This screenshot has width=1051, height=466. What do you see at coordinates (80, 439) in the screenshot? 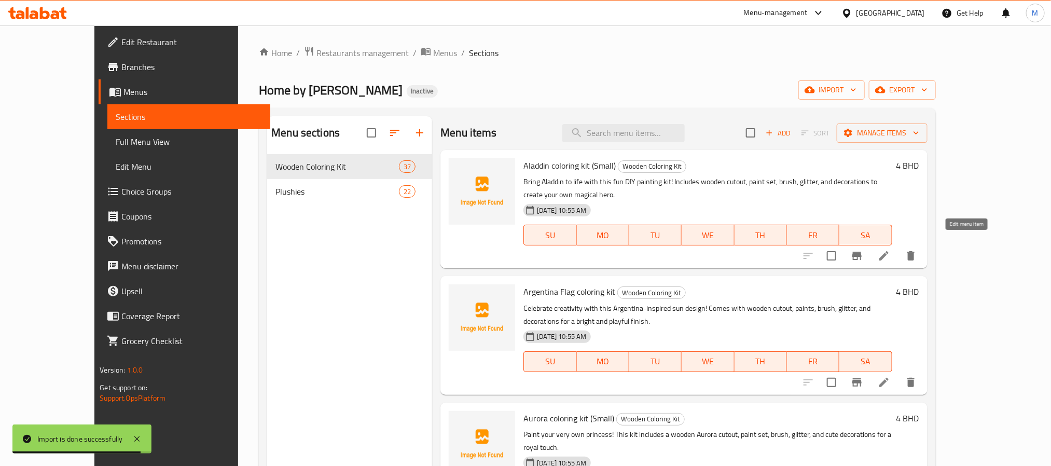
I see `div: Import is done successfully` at bounding box center [80, 439].